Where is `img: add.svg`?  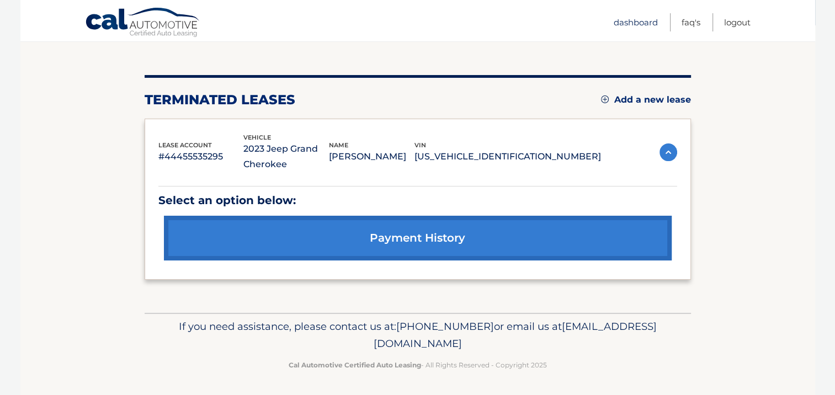 img: add.svg is located at coordinates (605, 99).